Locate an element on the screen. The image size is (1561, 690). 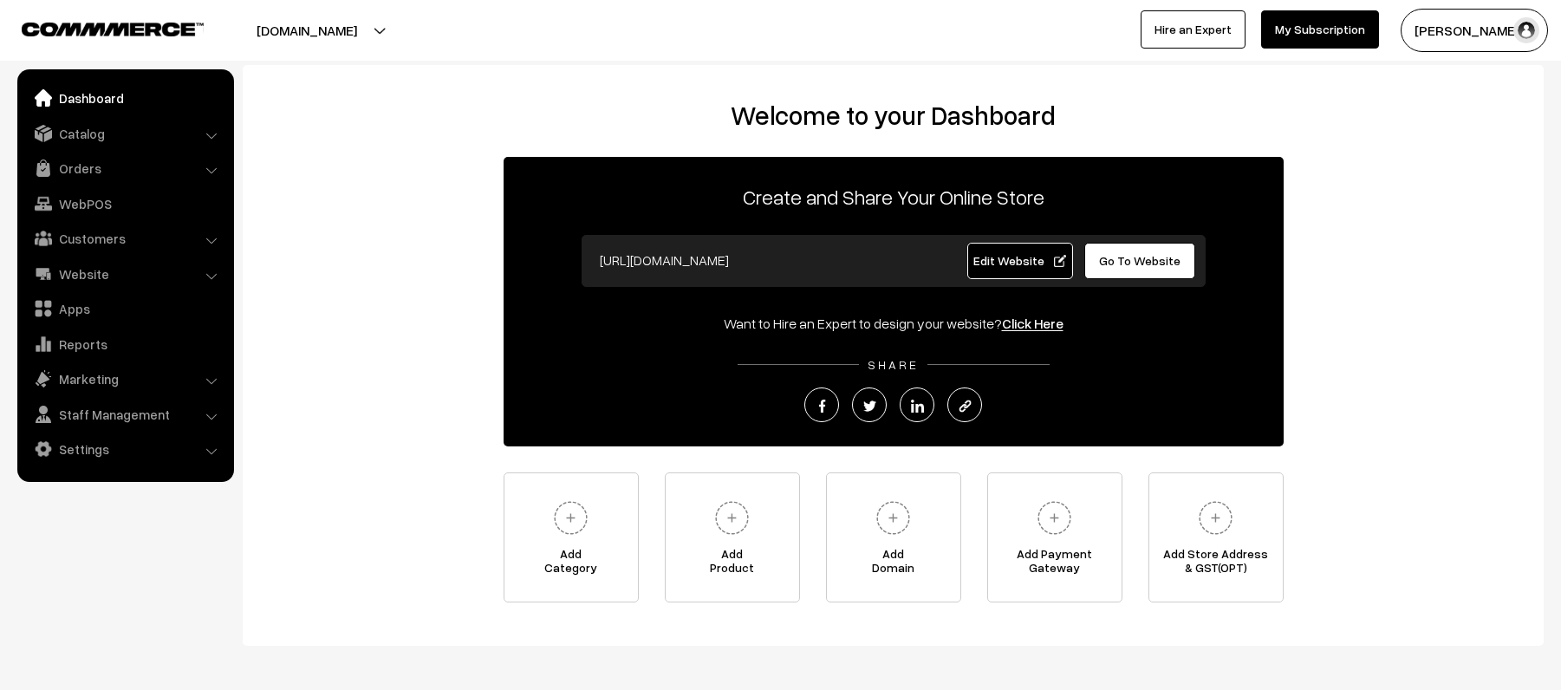
a: Click Here is located at coordinates (1032, 323).